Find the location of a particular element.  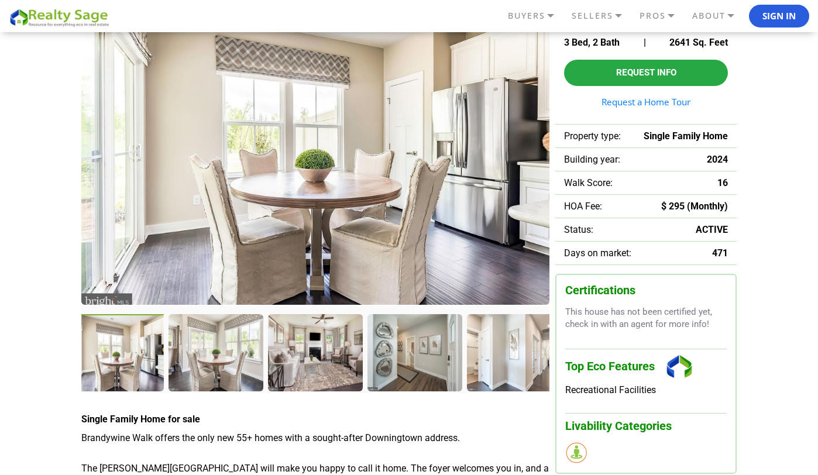

a: SELLERS is located at coordinates (602, 16).